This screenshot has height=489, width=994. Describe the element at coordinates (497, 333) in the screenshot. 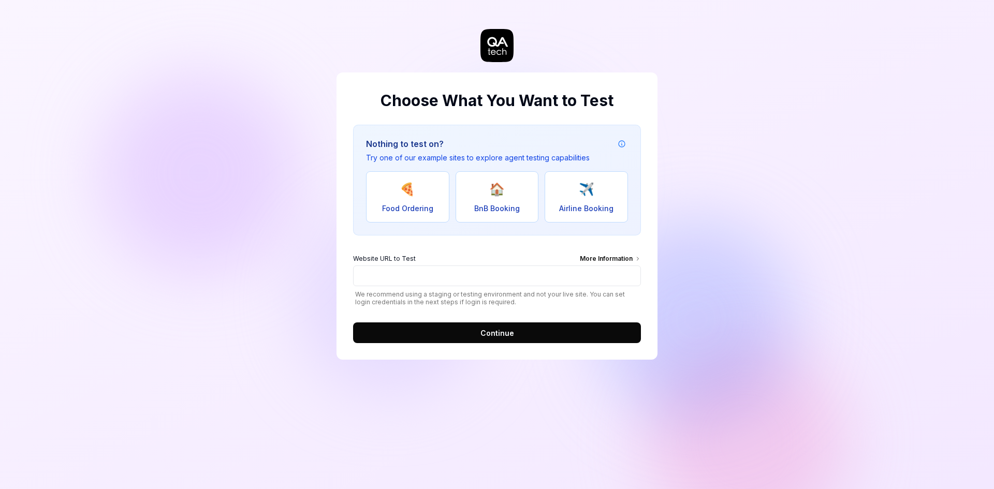

I see `button: Continue` at that location.